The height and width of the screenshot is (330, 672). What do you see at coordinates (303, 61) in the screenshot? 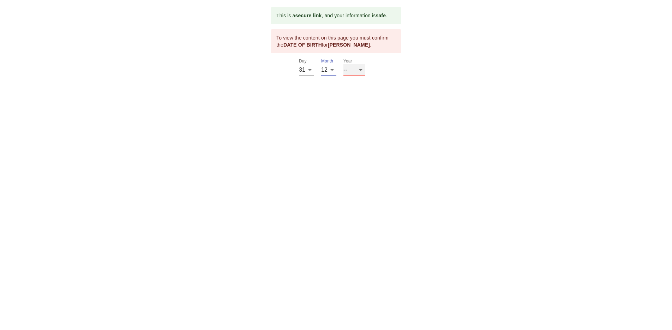
I see `label: Day` at bounding box center [303, 61].